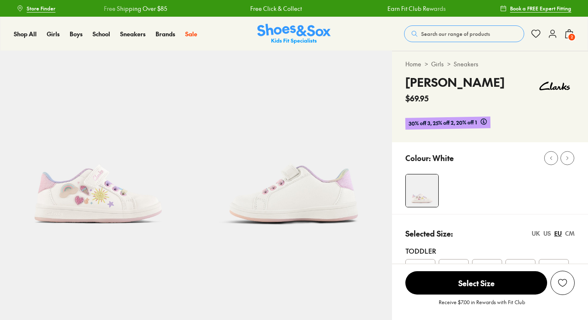 The width and height of the screenshot is (588, 320). Describe the element at coordinates (570, 233) in the screenshot. I see `div: CM` at that location.